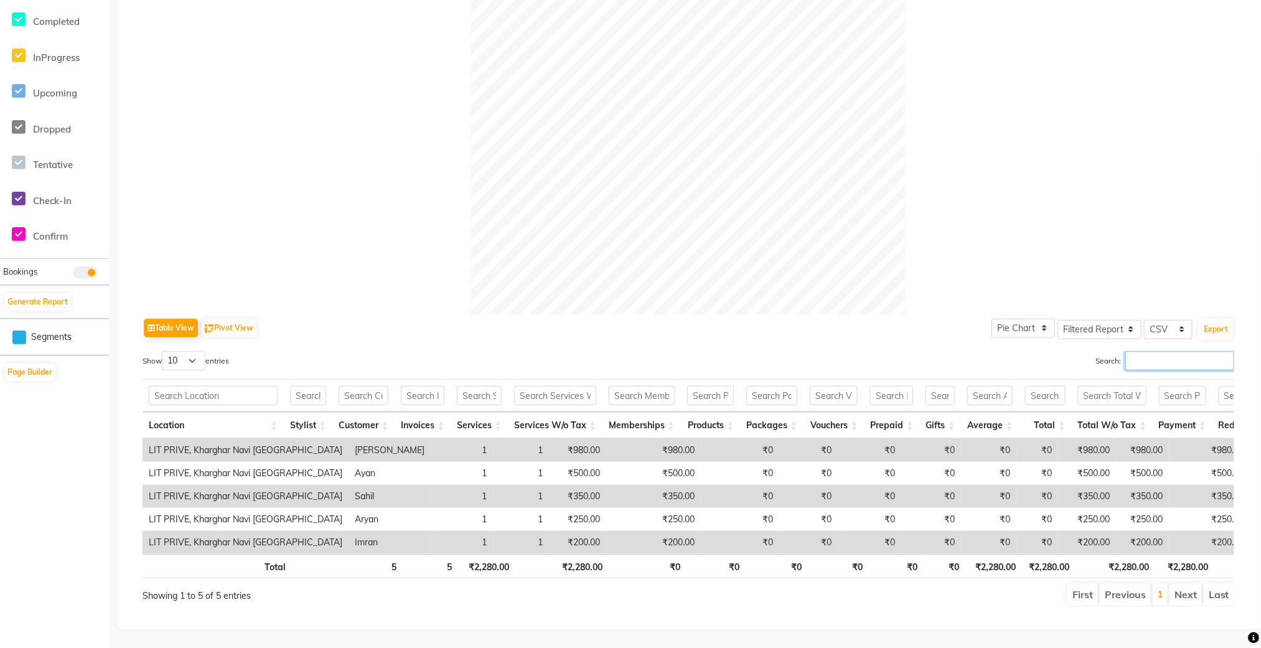 The height and width of the screenshot is (648, 1261). I want to click on input: Search Location, so click(213, 395).